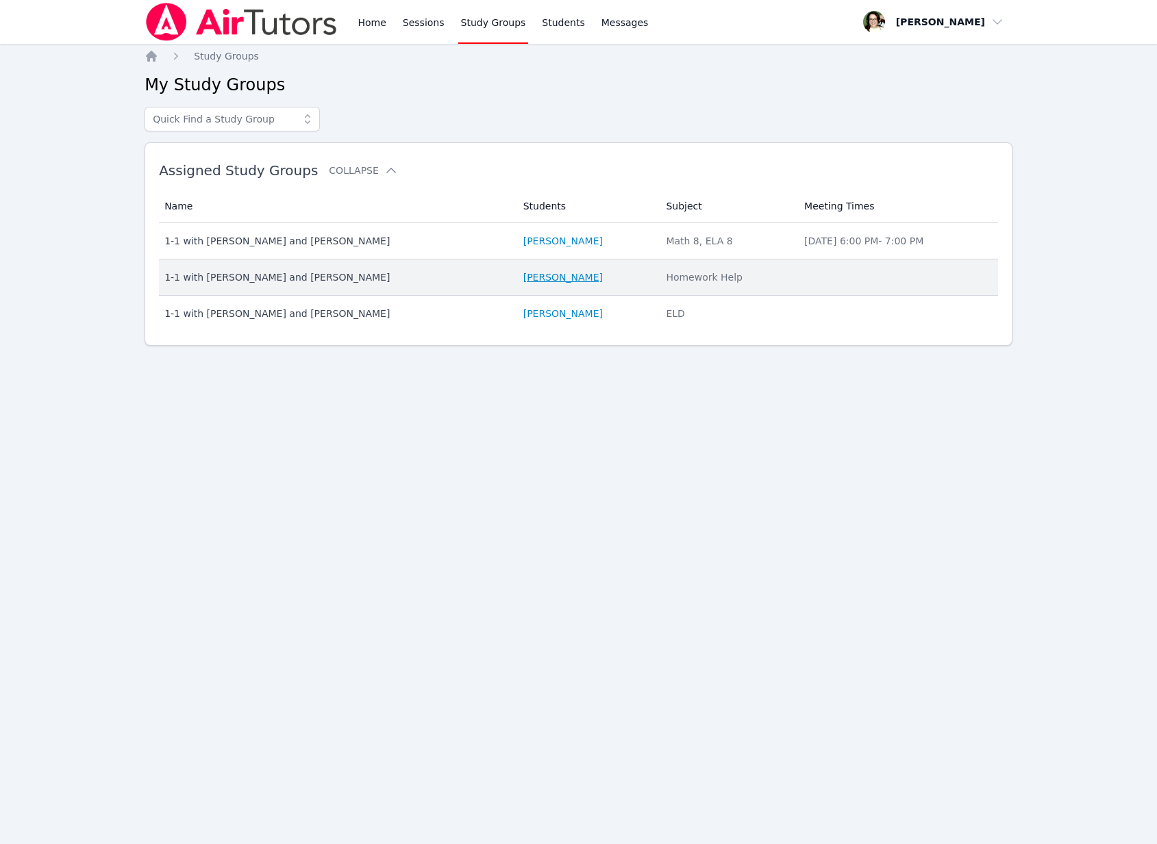  I want to click on a: Study Groups, so click(226, 56).